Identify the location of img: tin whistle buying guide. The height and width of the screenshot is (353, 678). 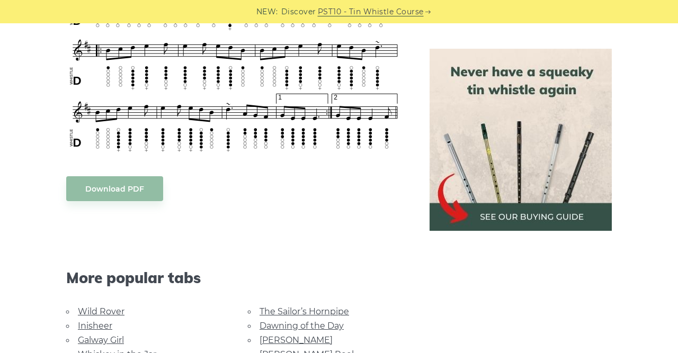
(520, 140).